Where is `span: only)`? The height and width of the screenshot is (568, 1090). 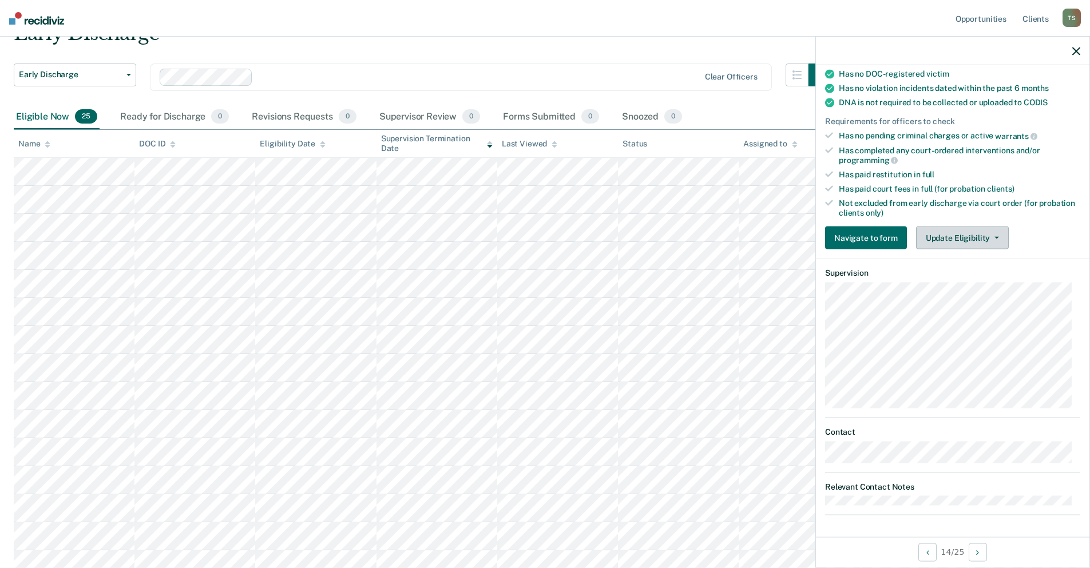 span: only) is located at coordinates (874, 212).